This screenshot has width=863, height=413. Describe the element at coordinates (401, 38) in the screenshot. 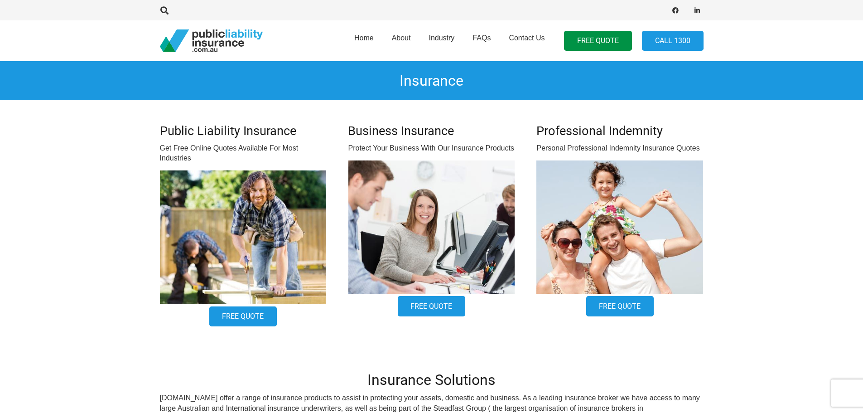

I see `span: About` at that location.